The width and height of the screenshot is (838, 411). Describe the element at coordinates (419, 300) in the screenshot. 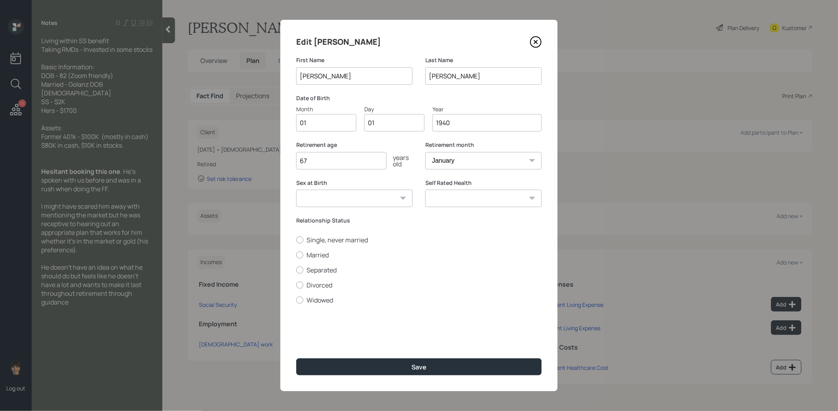

I see `label: Widowed` at that location.